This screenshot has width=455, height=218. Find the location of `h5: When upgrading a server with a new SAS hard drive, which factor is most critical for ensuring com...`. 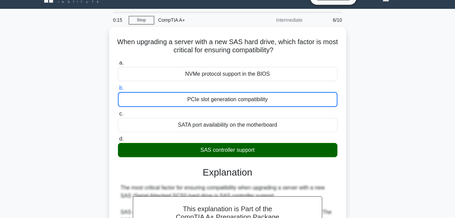

h5: When upgrading a server with a new SAS hard drive, which factor is most critical for ensuring com... is located at coordinates (228, 46).